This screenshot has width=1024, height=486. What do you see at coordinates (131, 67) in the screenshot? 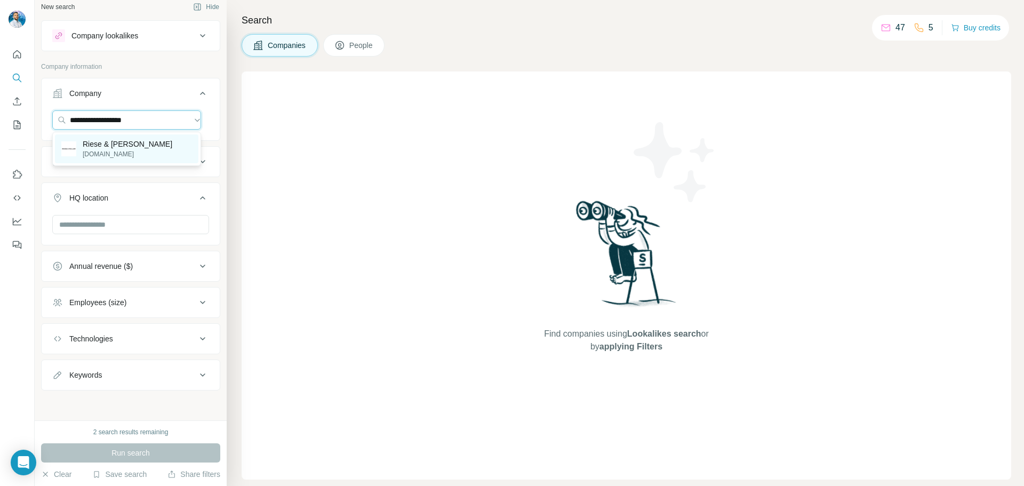
I see `p: Company information` at bounding box center [131, 67].